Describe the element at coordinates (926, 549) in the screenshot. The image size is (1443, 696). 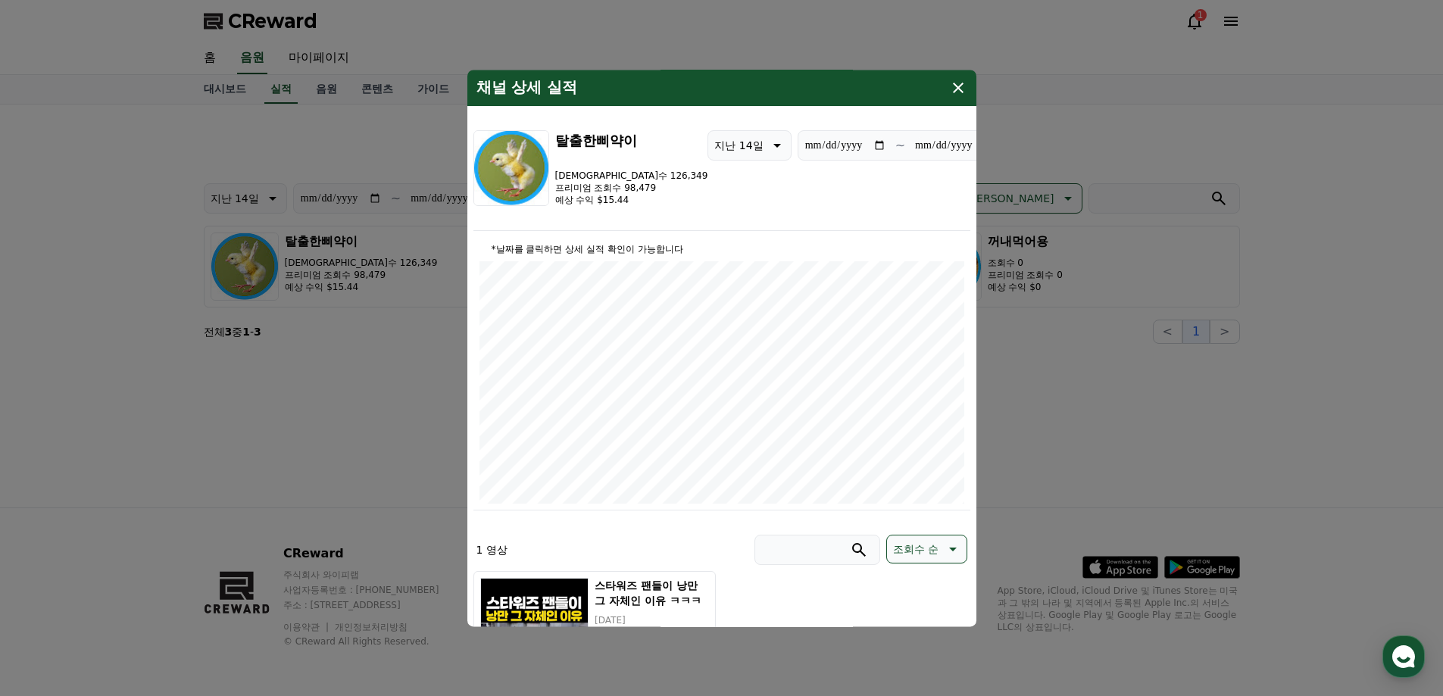
I see `button: 조회수 순` at that location.